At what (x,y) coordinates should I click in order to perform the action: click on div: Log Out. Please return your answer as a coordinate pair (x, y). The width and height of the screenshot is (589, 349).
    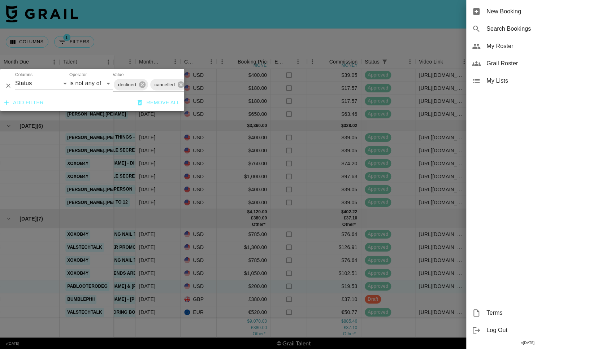
    Looking at the image, I should click on (528, 331).